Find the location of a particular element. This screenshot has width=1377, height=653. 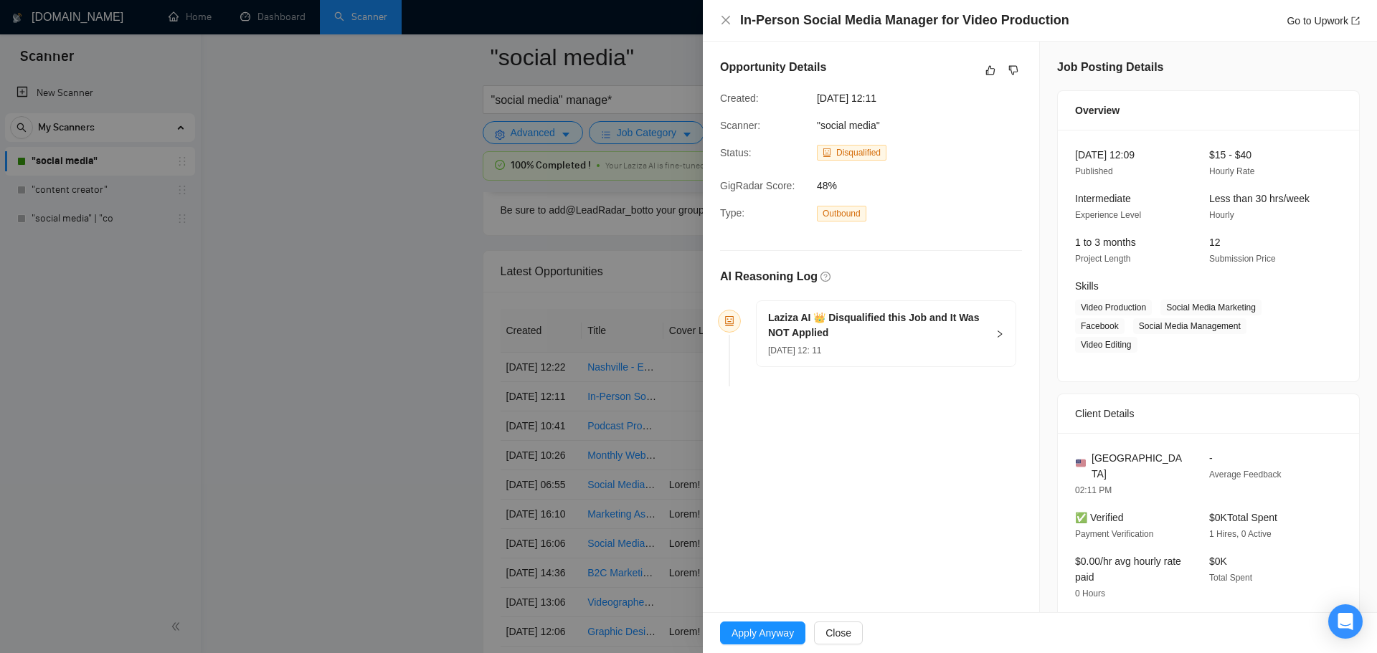

span: $0.00/hr avg hourly rate paid is located at coordinates (1128, 569).